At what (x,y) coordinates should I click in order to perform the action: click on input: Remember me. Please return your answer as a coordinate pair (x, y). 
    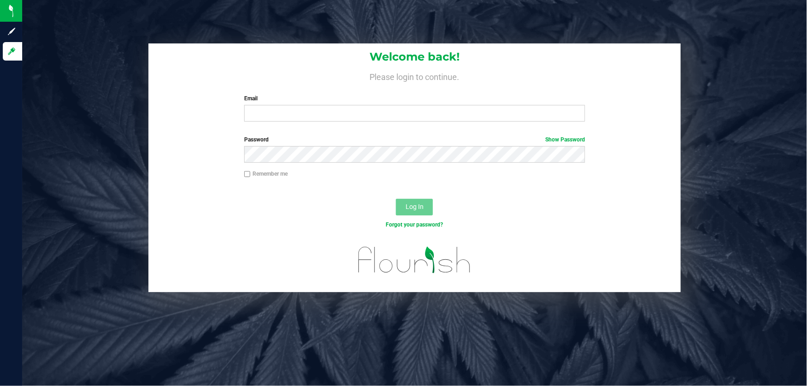
    Looking at the image, I should click on (248, 174).